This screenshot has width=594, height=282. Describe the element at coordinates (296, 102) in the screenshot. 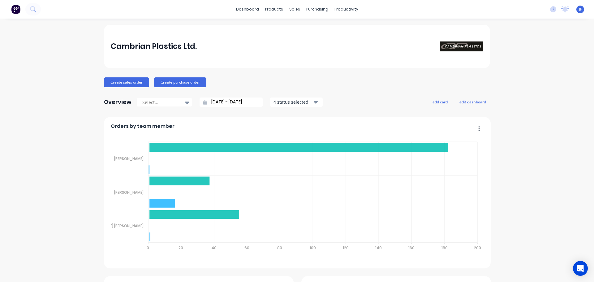

I see `button: 4 status selected` at that location.